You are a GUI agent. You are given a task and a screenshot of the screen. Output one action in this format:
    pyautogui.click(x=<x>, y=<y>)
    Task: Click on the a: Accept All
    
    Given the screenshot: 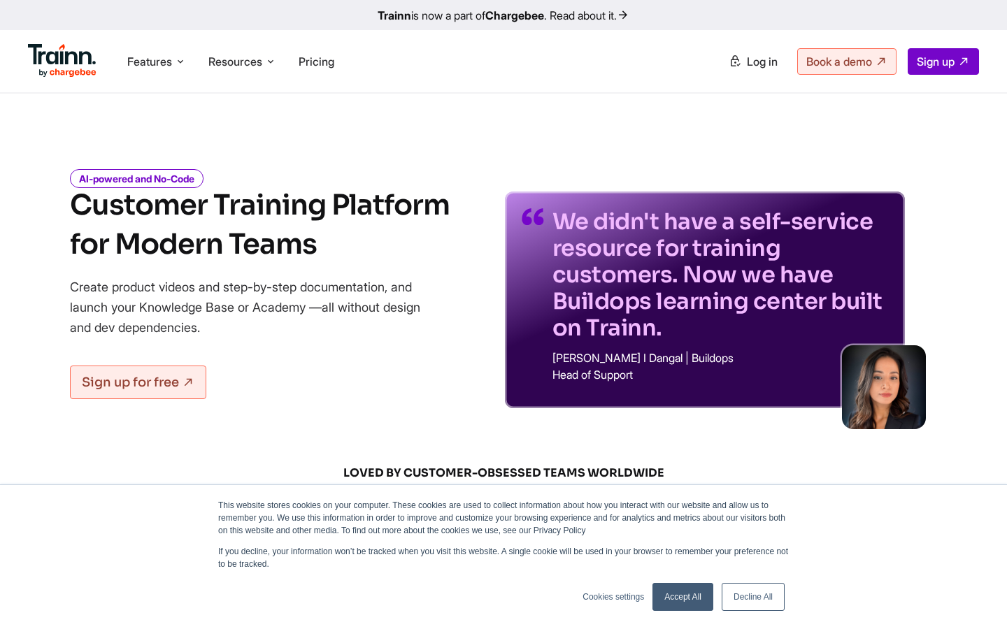 What is the action you would take?
    pyautogui.click(x=682, y=597)
    